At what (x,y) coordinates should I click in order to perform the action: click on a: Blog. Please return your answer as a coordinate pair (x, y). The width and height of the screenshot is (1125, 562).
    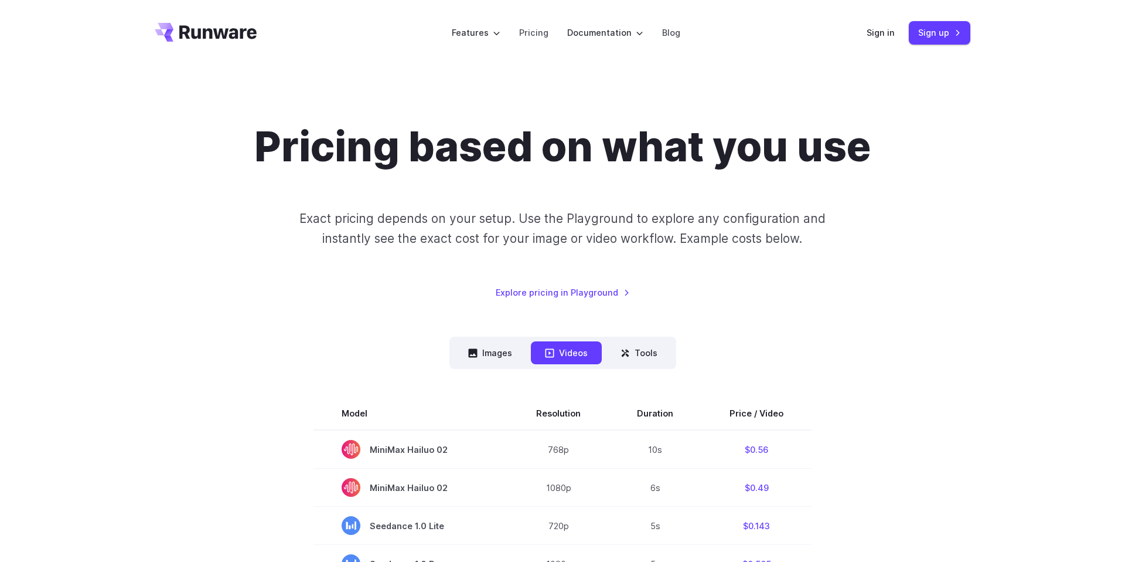
    Looking at the image, I should click on (671, 32).